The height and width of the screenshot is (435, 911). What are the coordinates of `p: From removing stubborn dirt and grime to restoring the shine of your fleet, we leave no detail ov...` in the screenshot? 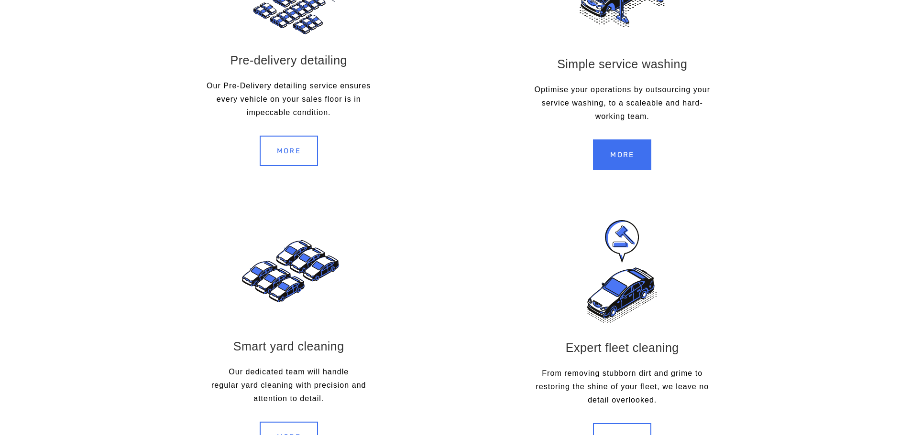 It's located at (622, 387).